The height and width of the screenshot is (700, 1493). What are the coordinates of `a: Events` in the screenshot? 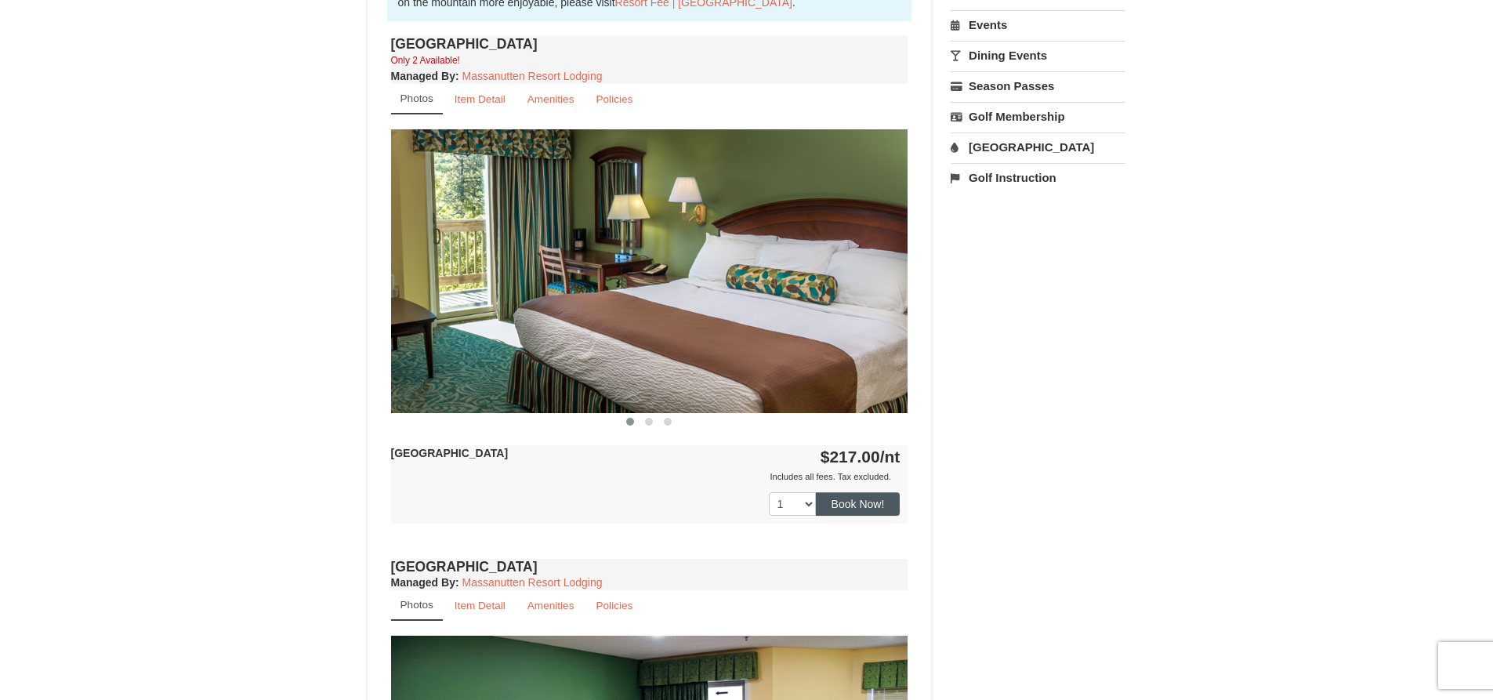 It's located at (1038, 24).